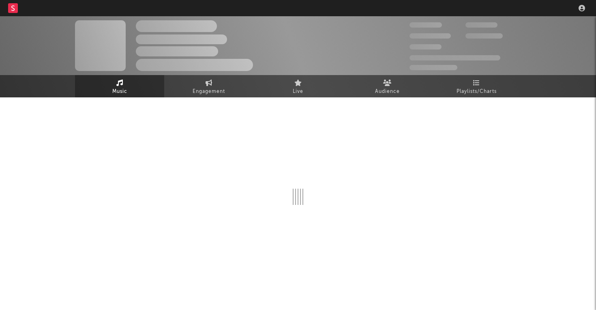 The height and width of the screenshot is (310, 596). What do you see at coordinates (430, 36) in the screenshot?
I see `span: 50,000,000` at bounding box center [430, 36].